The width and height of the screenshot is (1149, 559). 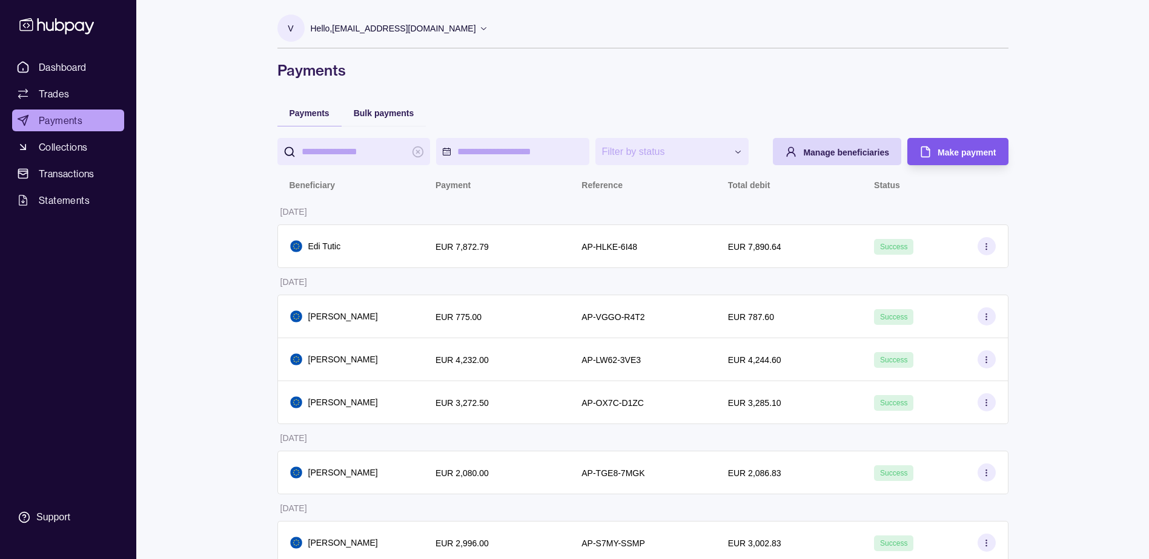 I want to click on p: EUR 4,232.00, so click(x=462, y=360).